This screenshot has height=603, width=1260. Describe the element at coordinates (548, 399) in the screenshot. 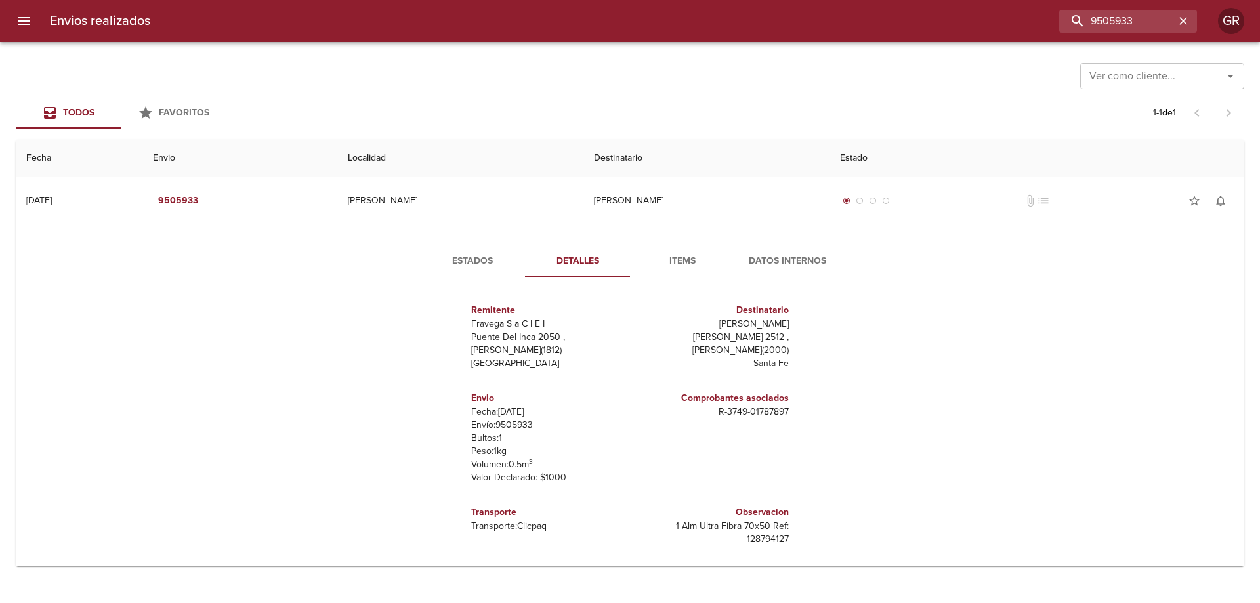

I see `h6: Envio` at that location.